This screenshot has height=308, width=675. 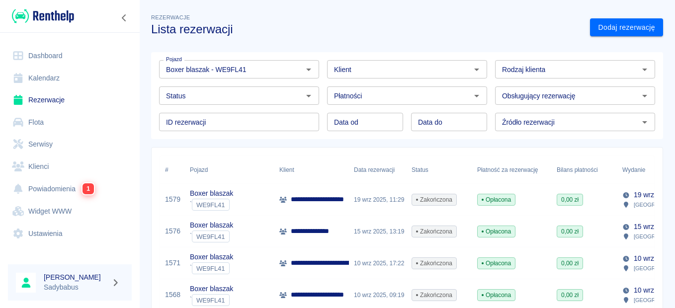 What do you see at coordinates (70, 56) in the screenshot?
I see `a: Dashboard` at bounding box center [70, 56].